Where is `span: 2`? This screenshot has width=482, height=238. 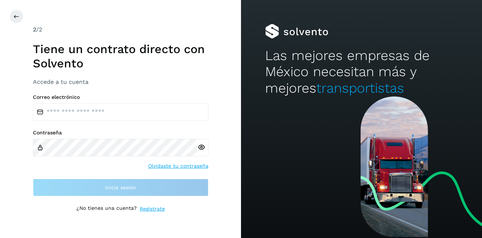
span: 2 is located at coordinates (34, 29).